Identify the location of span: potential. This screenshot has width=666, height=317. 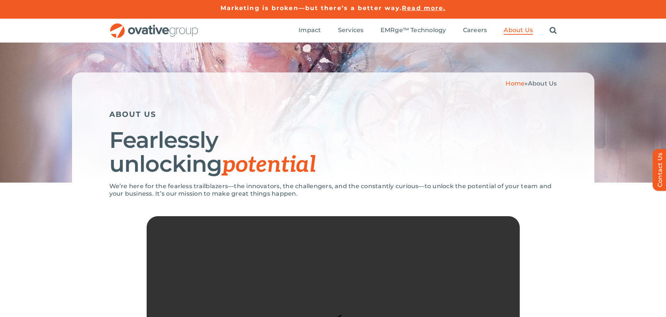
(269, 165).